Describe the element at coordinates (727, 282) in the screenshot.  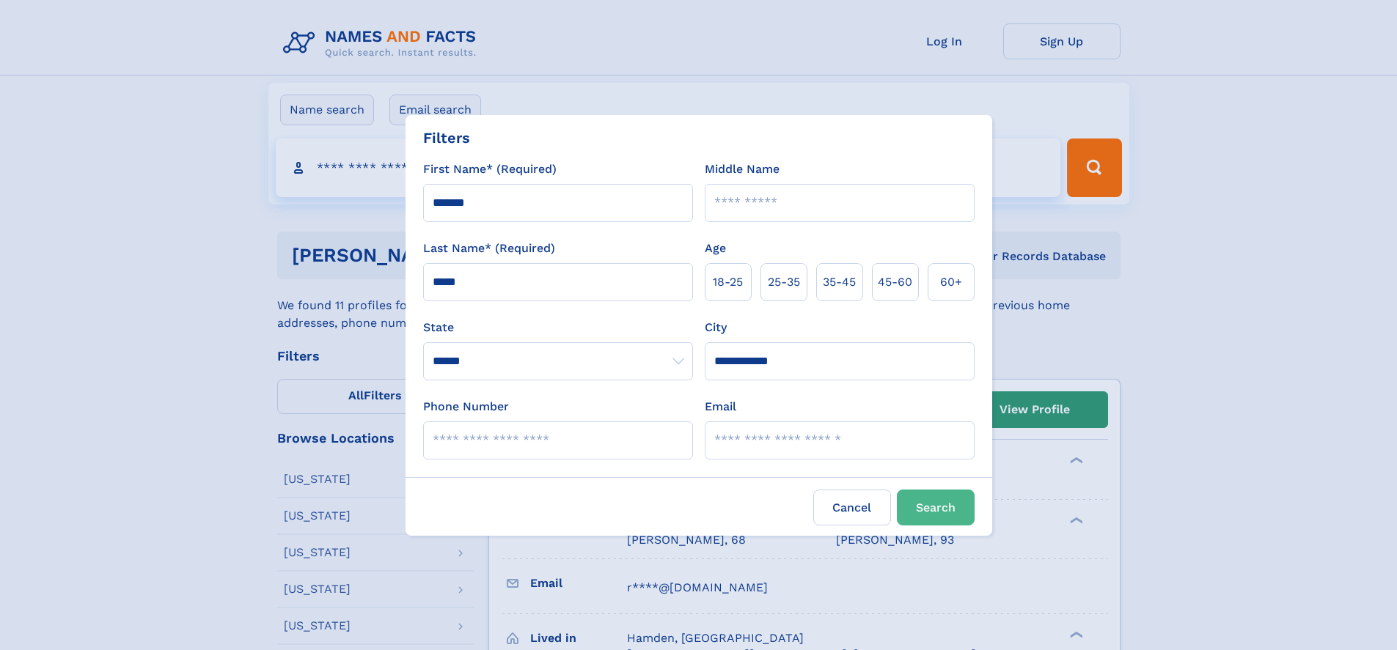
I see `span: 18‑25` at that location.